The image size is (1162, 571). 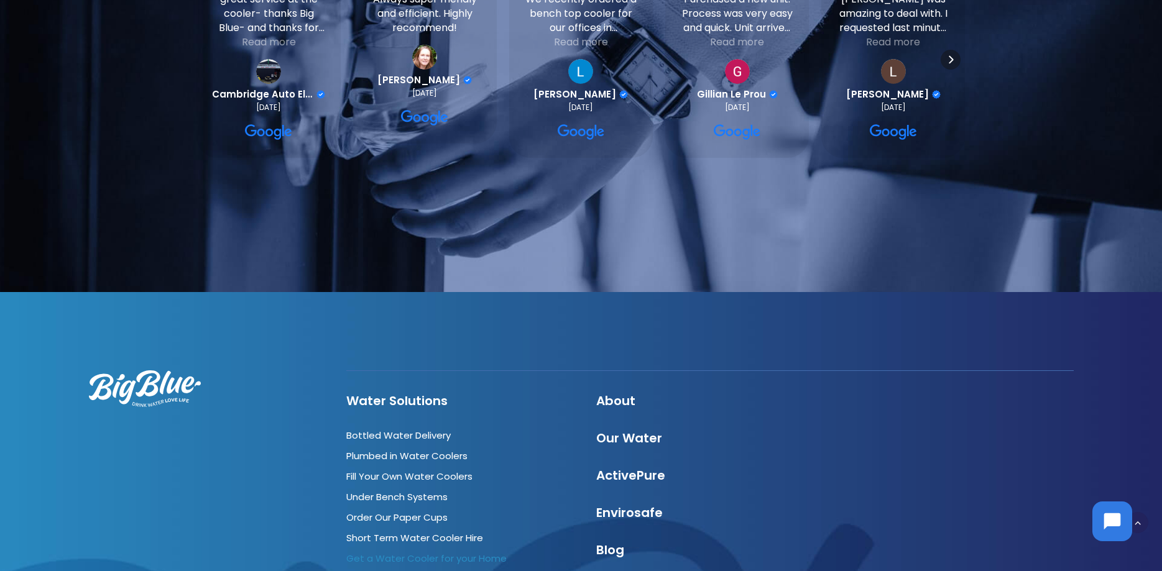 I want to click on a: Get a Water Cooler for your Home, so click(x=426, y=558).